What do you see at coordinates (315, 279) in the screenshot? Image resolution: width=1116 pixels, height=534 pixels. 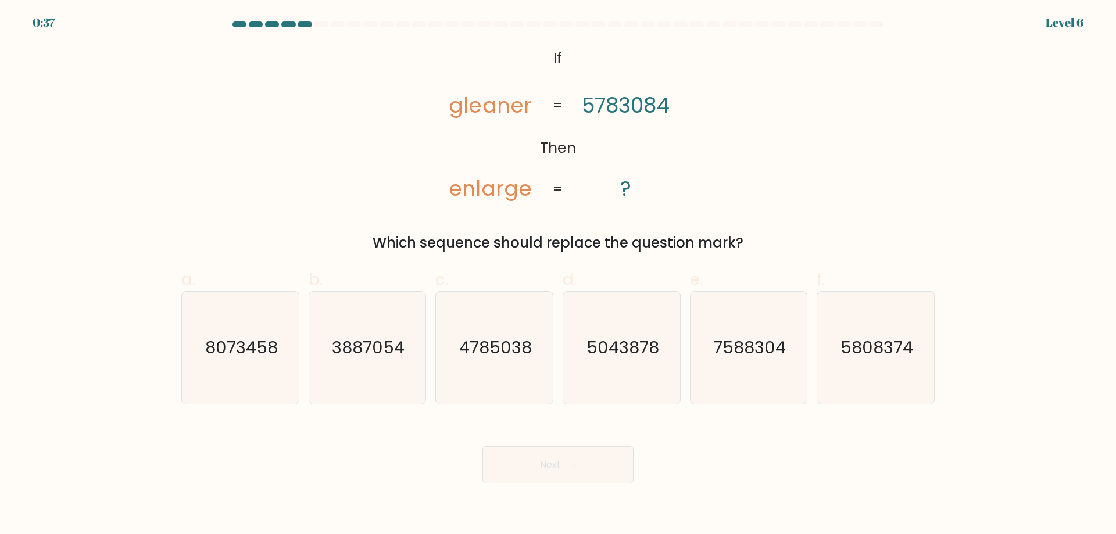 I see `span: b.` at bounding box center [315, 279].